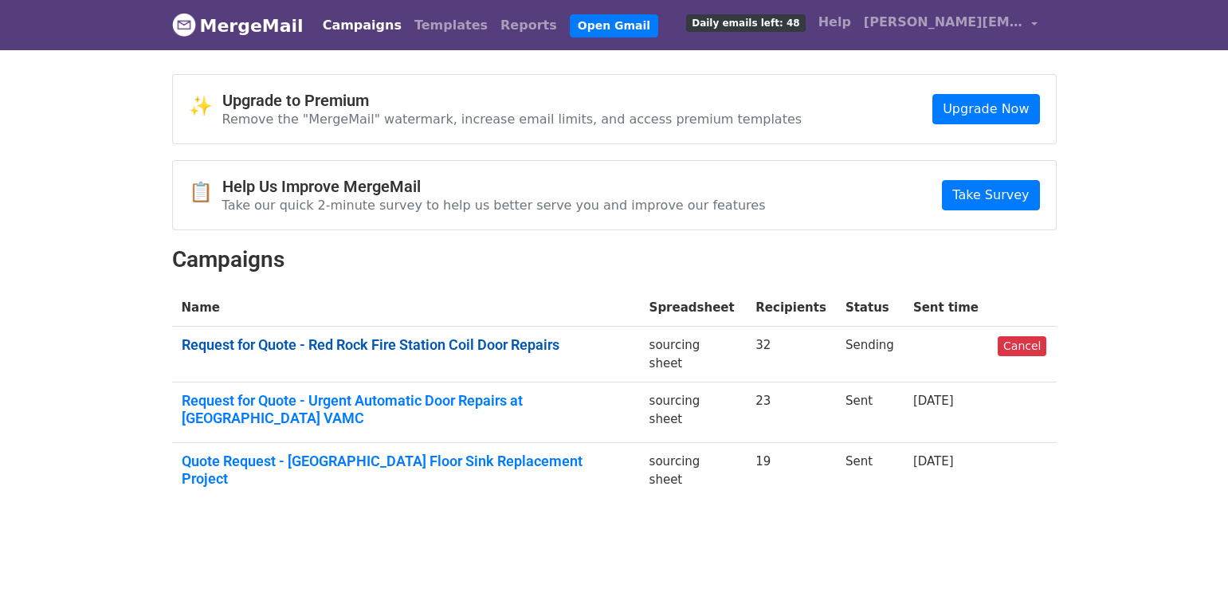 Image resolution: width=1228 pixels, height=600 pixels. What do you see at coordinates (693, 308) in the screenshot?
I see `th: Spreadsheet` at bounding box center [693, 308].